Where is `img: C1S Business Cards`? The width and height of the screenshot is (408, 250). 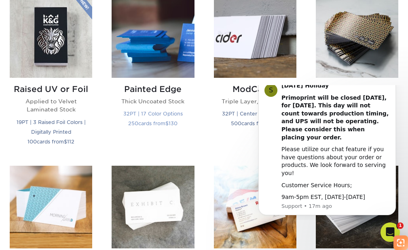
img: C1S Business Cards is located at coordinates (153, 207).